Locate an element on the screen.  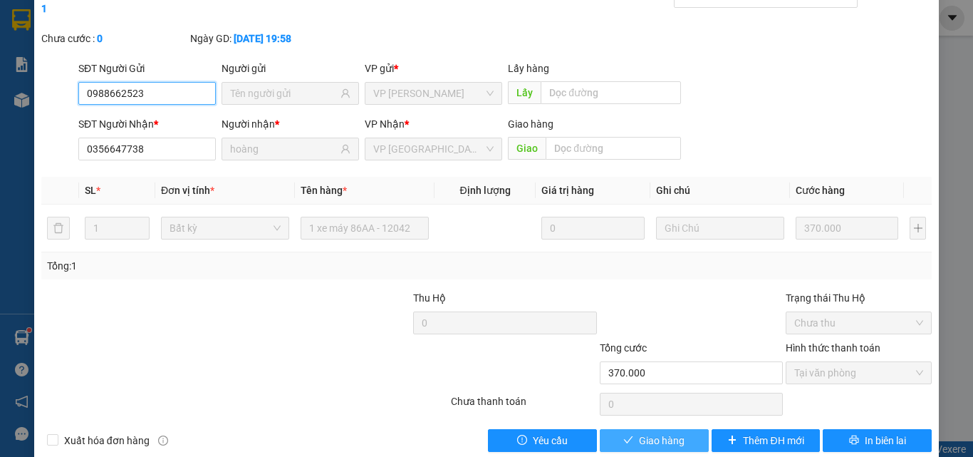
button: delete is located at coordinates (58, 228).